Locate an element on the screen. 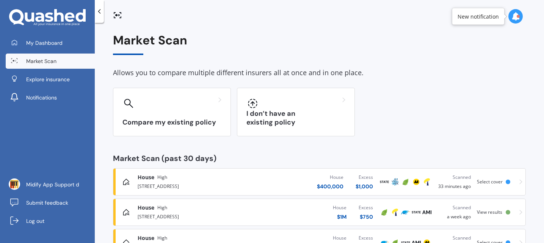 The height and width of the screenshot is (243, 544). span: My Dashboard is located at coordinates (44, 43).